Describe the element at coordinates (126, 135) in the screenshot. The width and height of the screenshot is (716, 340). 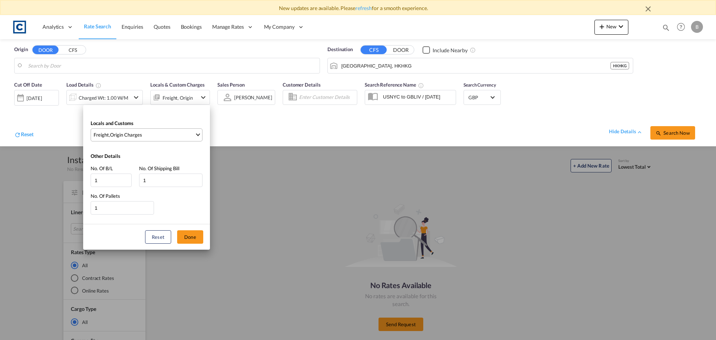
I see `div: Origin Charges` at that location.